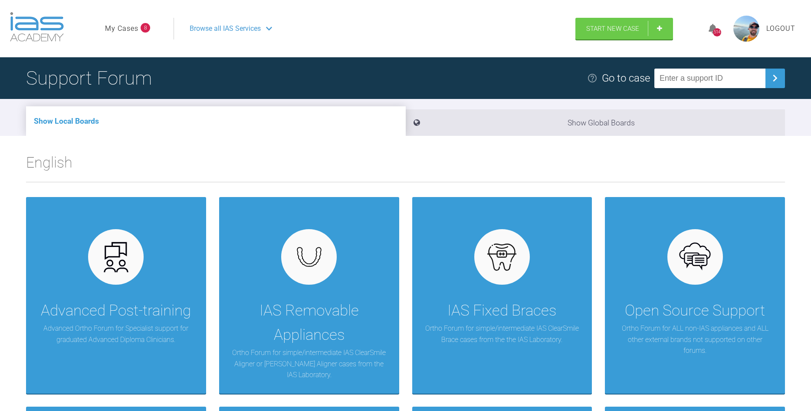 Image resolution: width=811 pixels, height=411 pixels. I want to click on a: IAS Removable AppliancesOrtho Forum for simple/intermediate IAS ClearSmile Aligner or [PERSON_NAM..., so click(309, 295).